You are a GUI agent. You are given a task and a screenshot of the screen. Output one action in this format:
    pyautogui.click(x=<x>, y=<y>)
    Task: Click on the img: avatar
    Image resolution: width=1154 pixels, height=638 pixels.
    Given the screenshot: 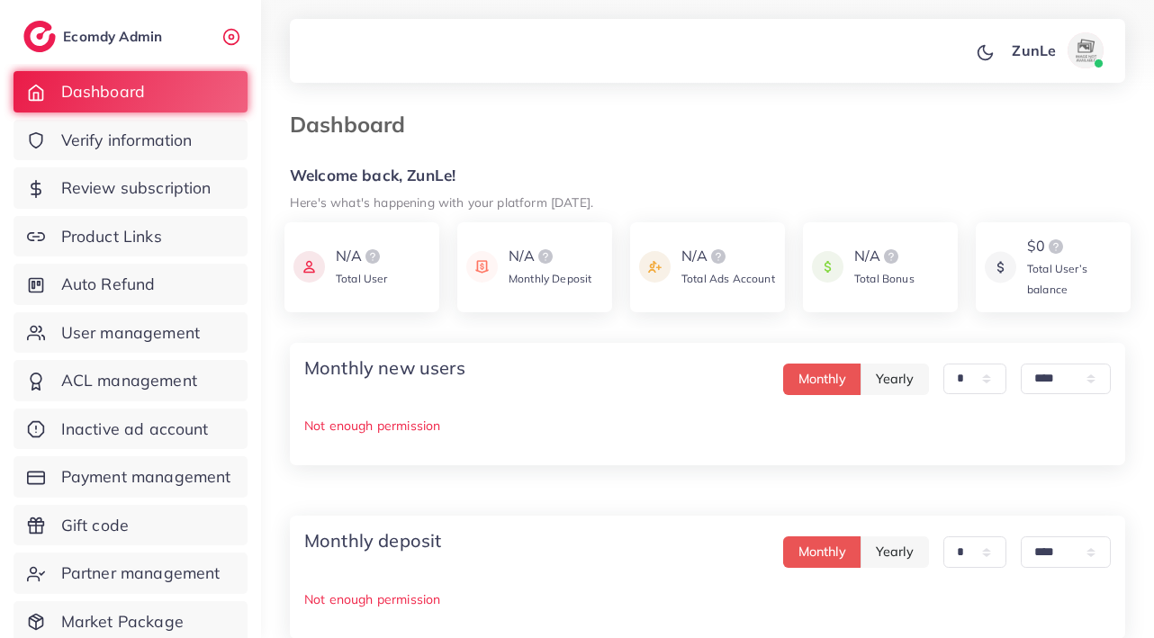 What is the action you would take?
    pyautogui.click(x=1085, y=50)
    